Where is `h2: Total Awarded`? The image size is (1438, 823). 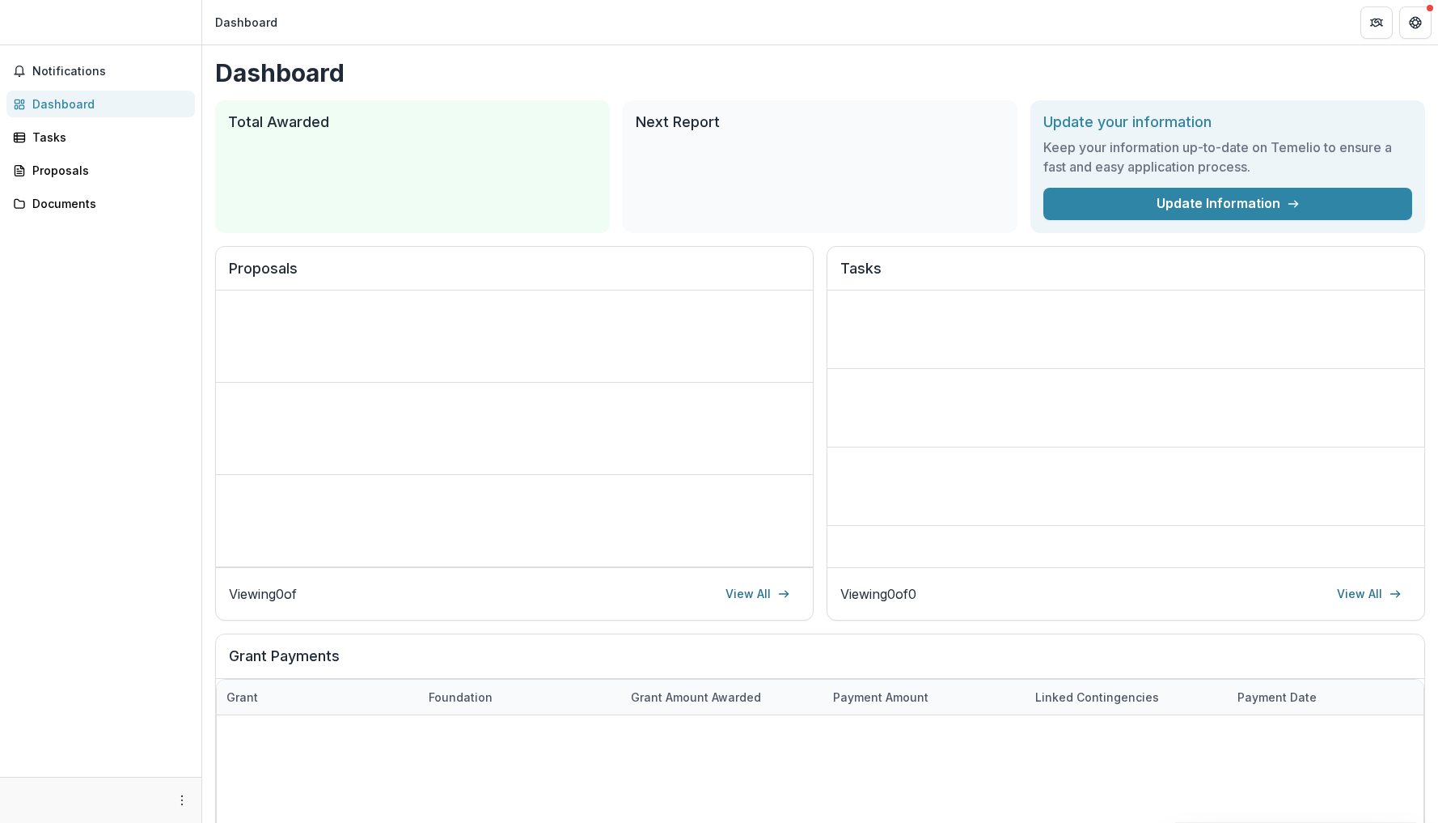
h2: Total Awarded is located at coordinates (413, 122).